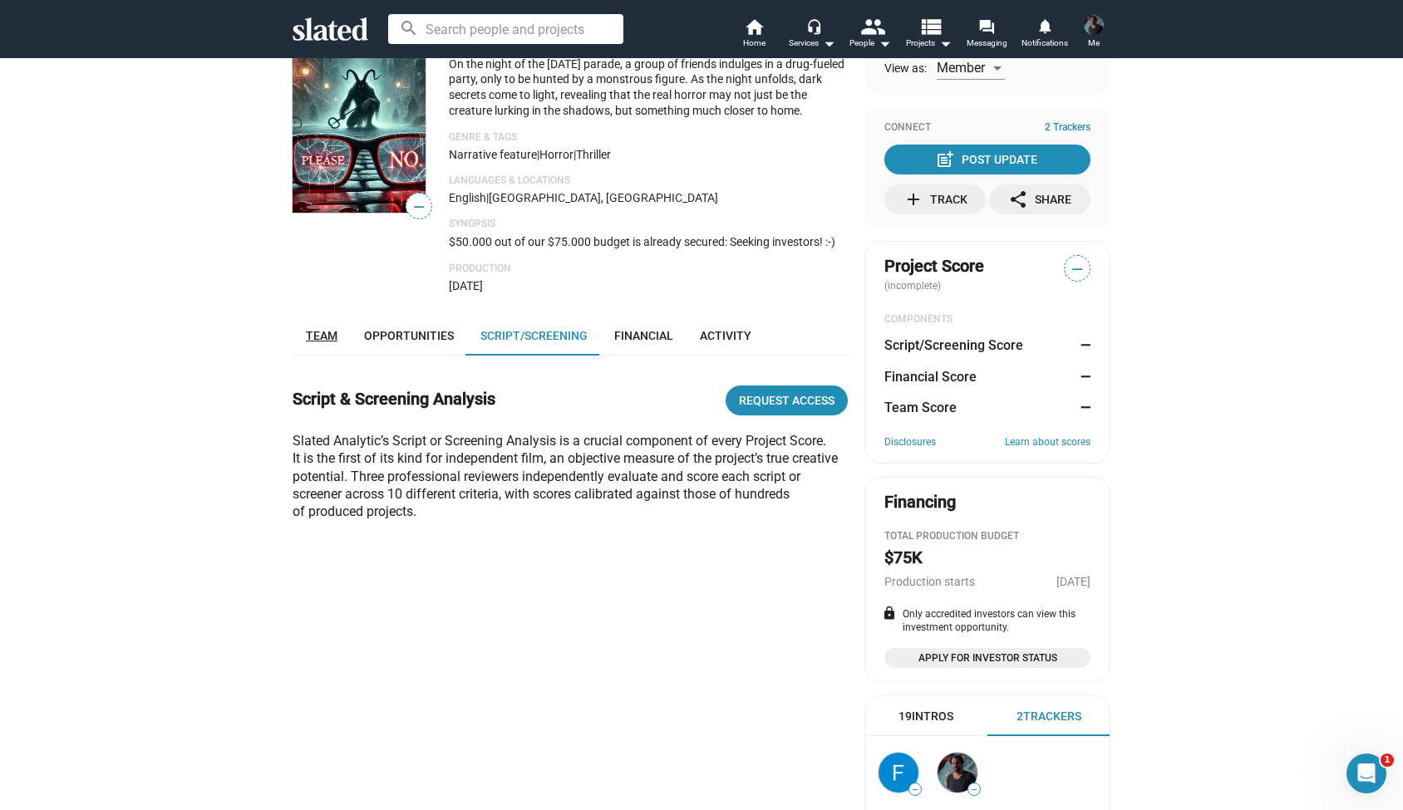  I want to click on p: Synopsis, so click(648, 224).